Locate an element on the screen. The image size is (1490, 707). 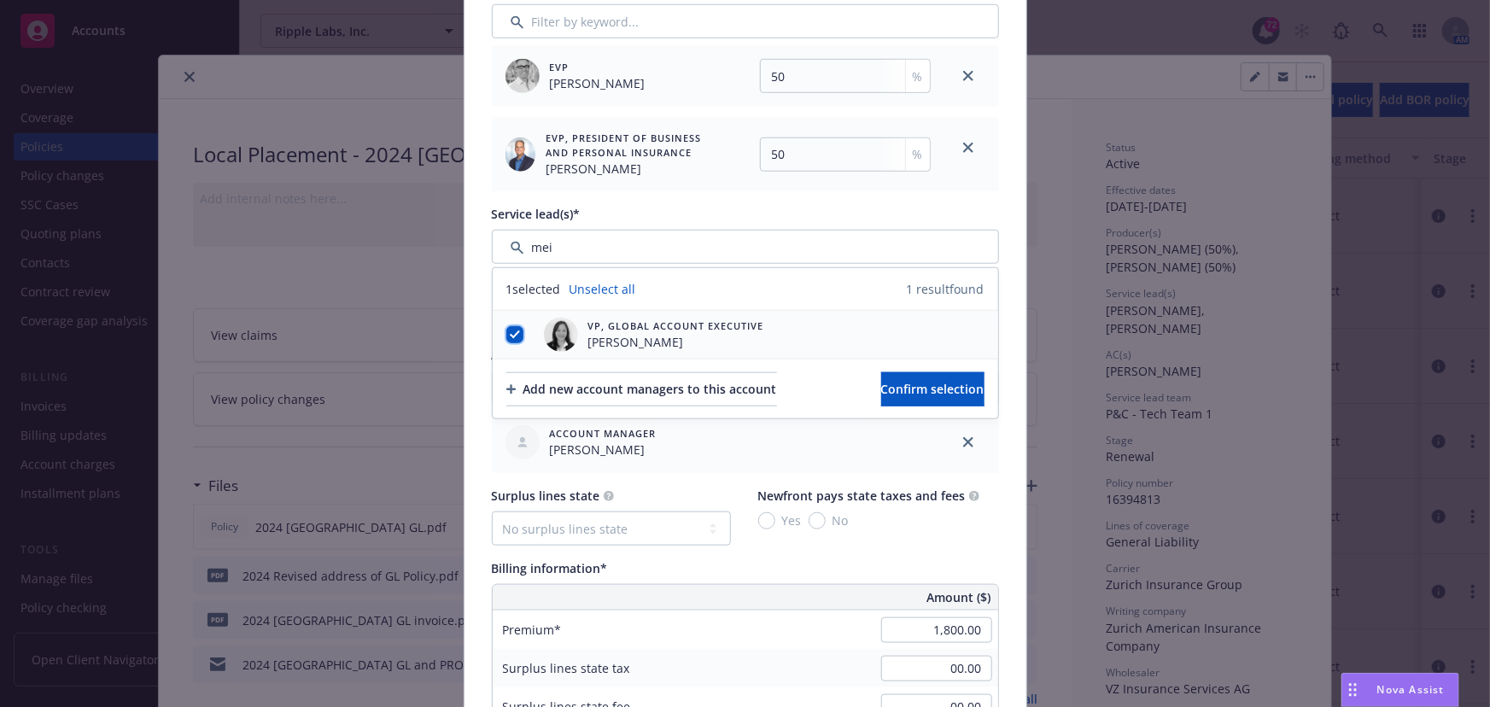
span: Service lead(s)* is located at coordinates (536, 213).